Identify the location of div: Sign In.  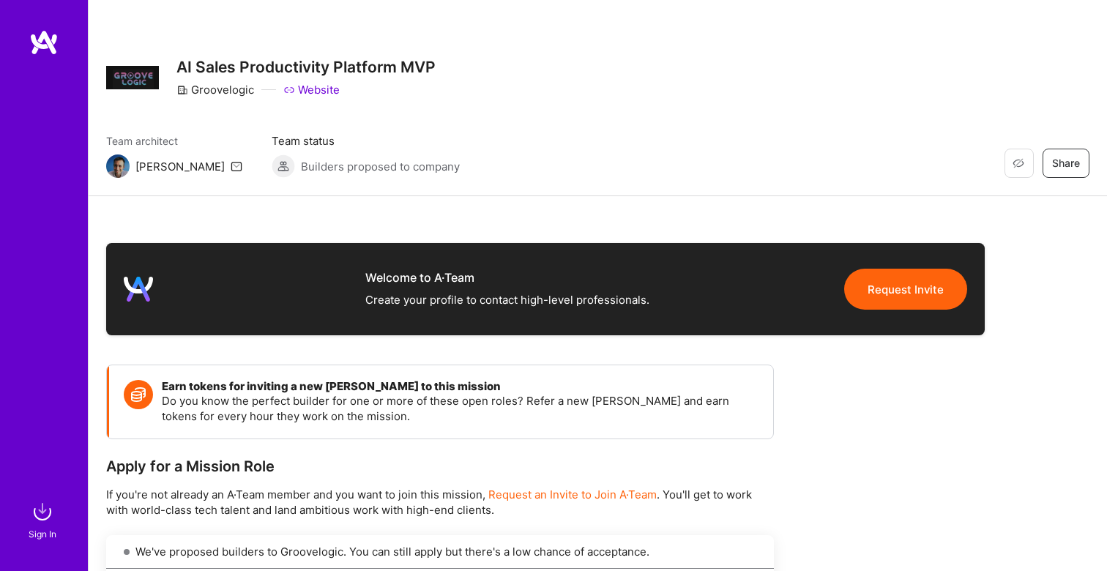
(42, 534).